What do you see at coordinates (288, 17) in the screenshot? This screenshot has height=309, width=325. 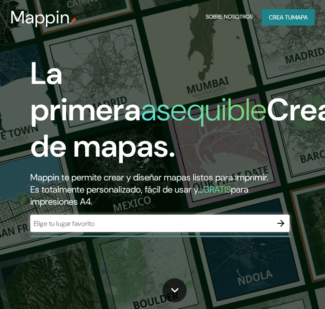 I see `button: Crea tumapa` at bounding box center [288, 17].